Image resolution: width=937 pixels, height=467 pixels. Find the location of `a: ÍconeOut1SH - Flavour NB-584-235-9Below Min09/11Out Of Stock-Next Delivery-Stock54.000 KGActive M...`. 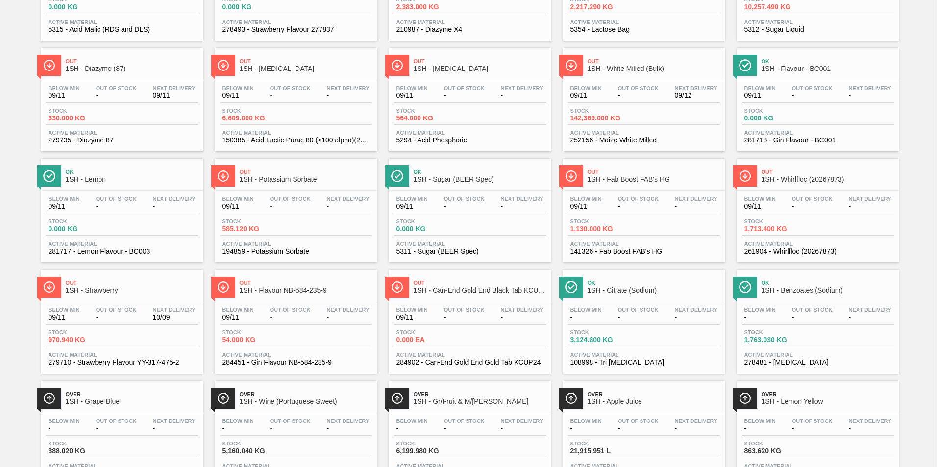

a: ÍconeOut1SH - Flavour NB-584-235-9Below Min09/11Out Of Stock-Next Delivery-Stock54.000 KGActive M... is located at coordinates (294, 318).